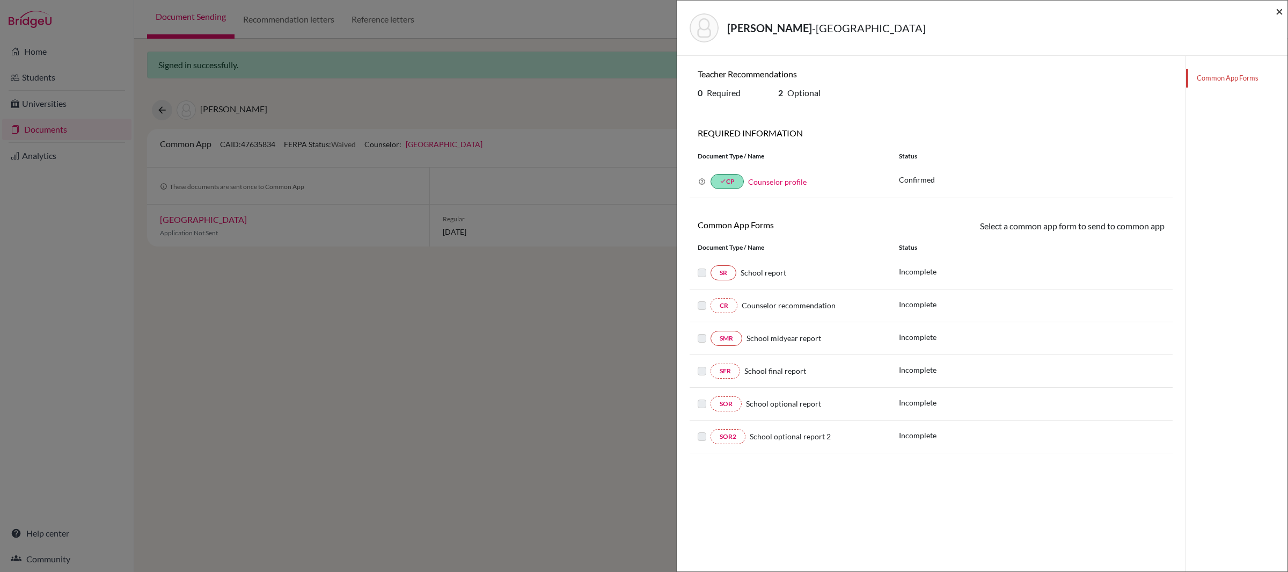  What do you see at coordinates (763, 272) in the screenshot?
I see `span: School report` at bounding box center [763, 272].